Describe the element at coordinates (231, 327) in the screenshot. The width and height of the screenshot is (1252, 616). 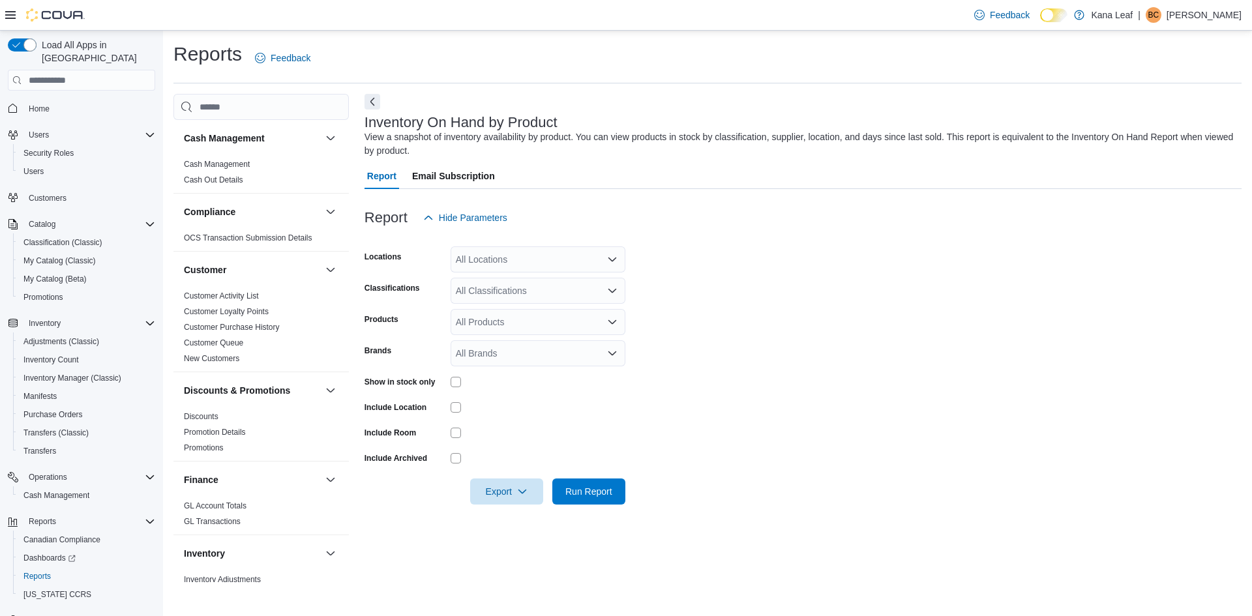
I see `span: Customer Purchase History` at that location.